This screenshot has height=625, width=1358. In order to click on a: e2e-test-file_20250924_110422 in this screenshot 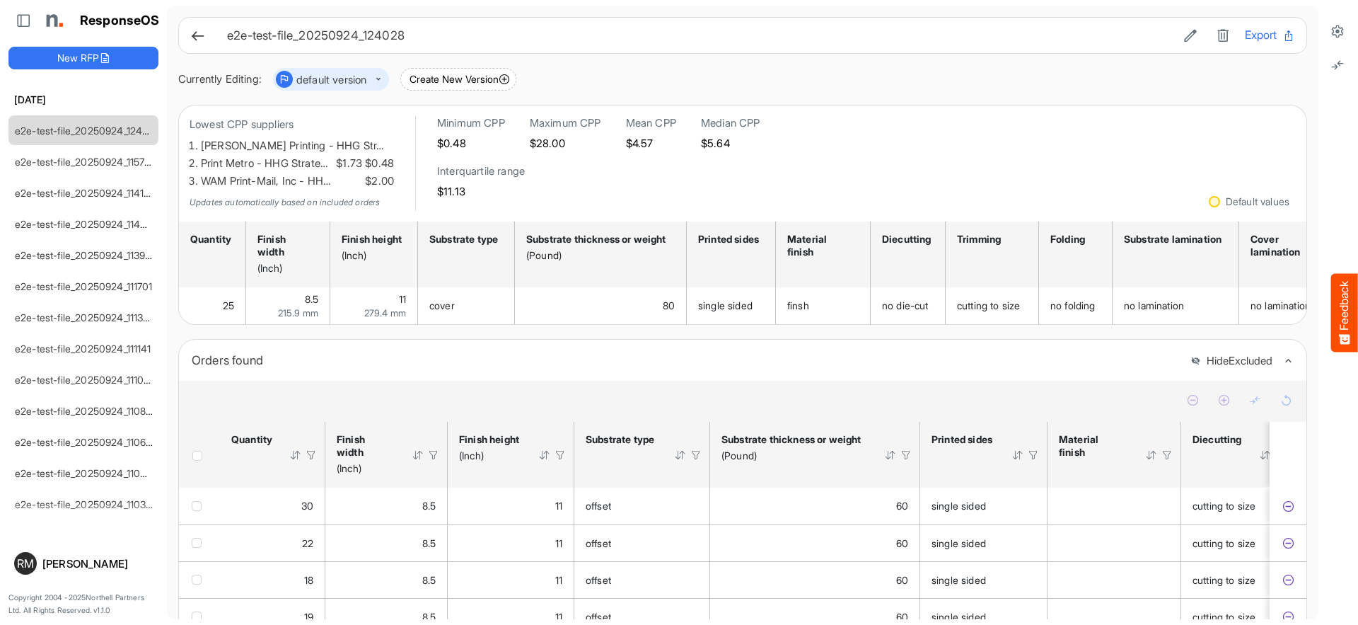, I will do `click(86, 472)`.